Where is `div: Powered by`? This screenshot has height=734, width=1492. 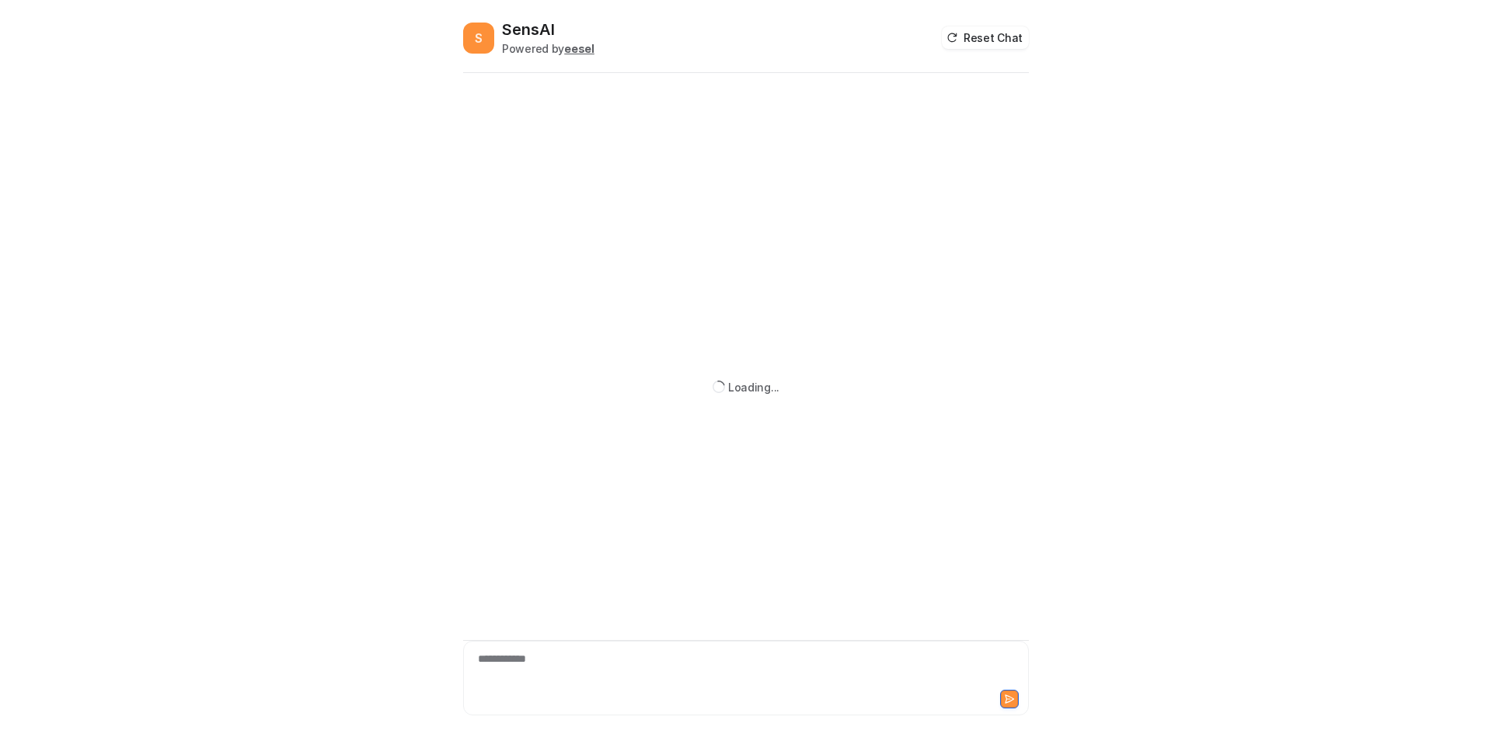 div: Powered by is located at coordinates (548, 48).